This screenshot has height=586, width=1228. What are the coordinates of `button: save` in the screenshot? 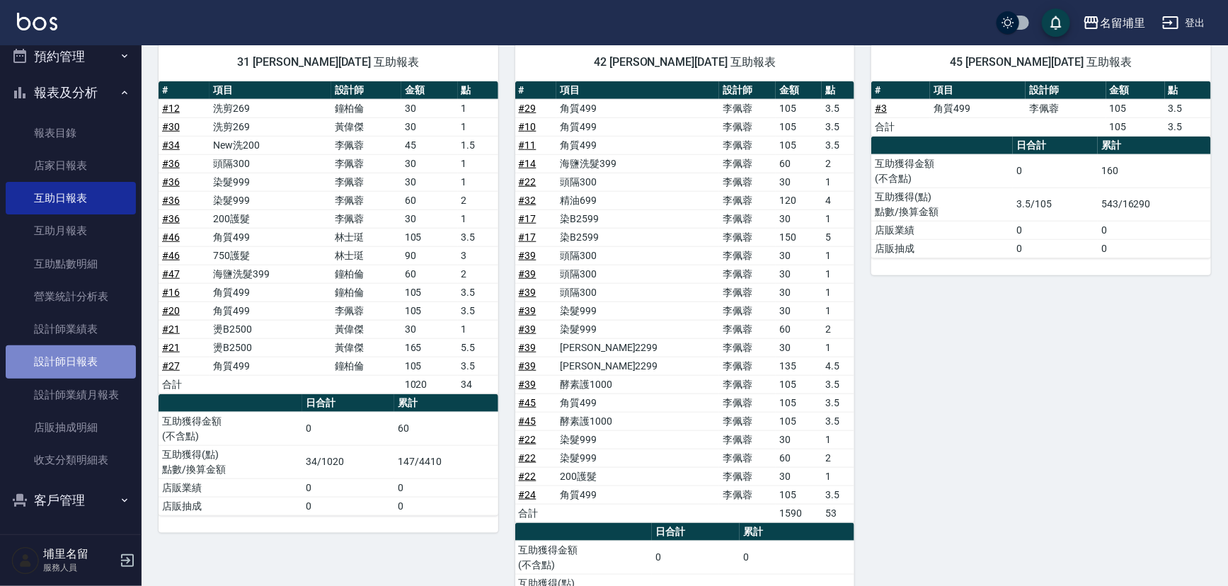 It's located at (1056, 23).